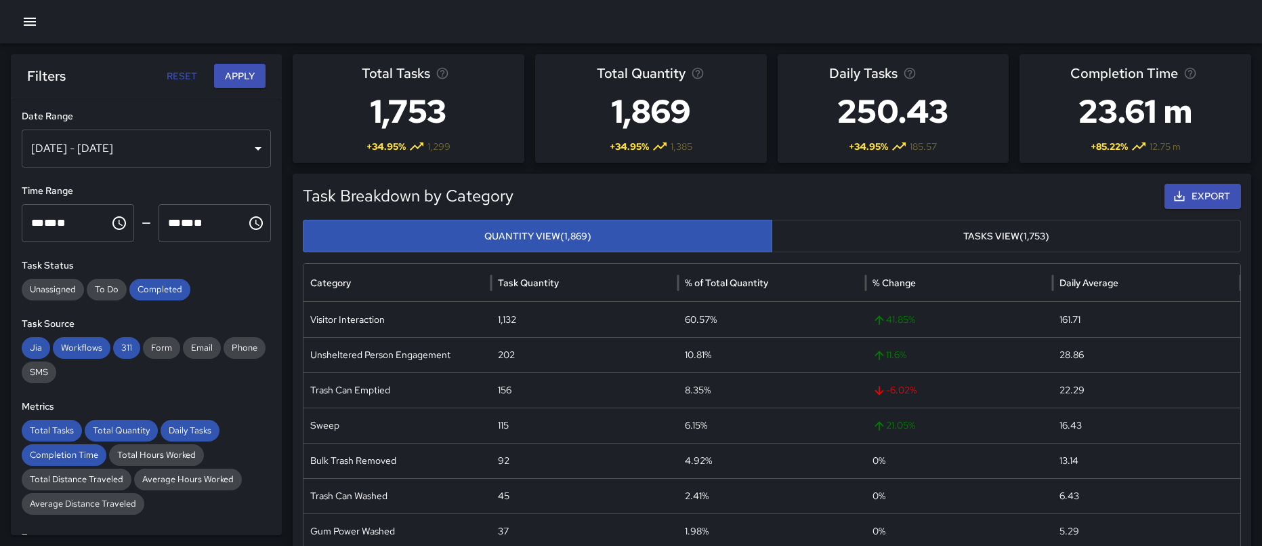 The image size is (1262, 546). What do you see at coordinates (245, 348) in the screenshot?
I see `div: Phone` at bounding box center [245, 348].